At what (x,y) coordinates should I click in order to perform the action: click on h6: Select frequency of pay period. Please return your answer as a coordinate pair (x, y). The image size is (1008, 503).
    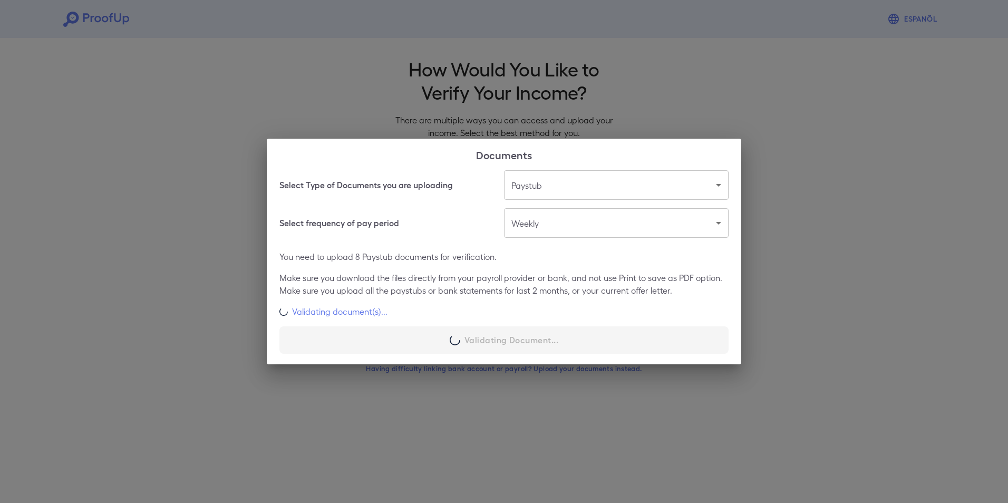
    Looking at the image, I should click on (339, 223).